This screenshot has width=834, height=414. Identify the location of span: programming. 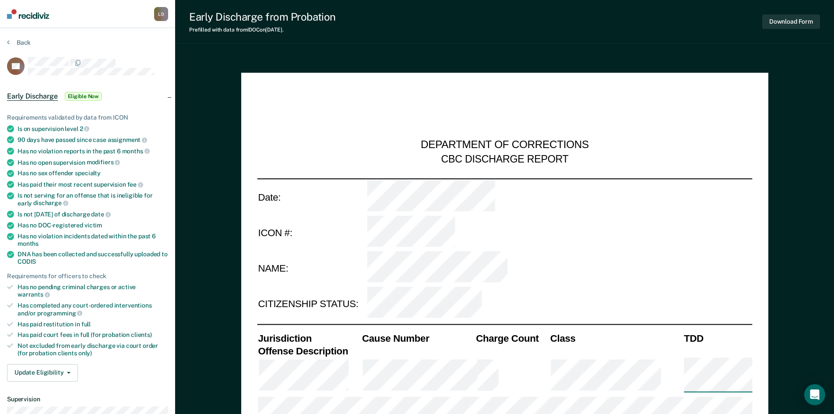
(60, 313).